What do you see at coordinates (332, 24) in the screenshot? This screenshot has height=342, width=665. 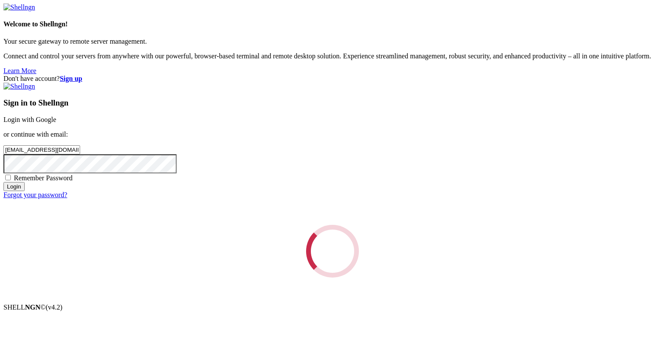 I see `h4: Welcome to Shellngn!` at bounding box center [332, 24].